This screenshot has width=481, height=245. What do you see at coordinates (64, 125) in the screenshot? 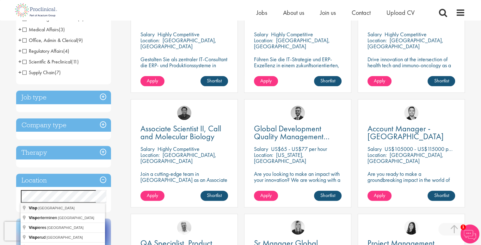
I see `div: Company type` at bounding box center [64, 125].